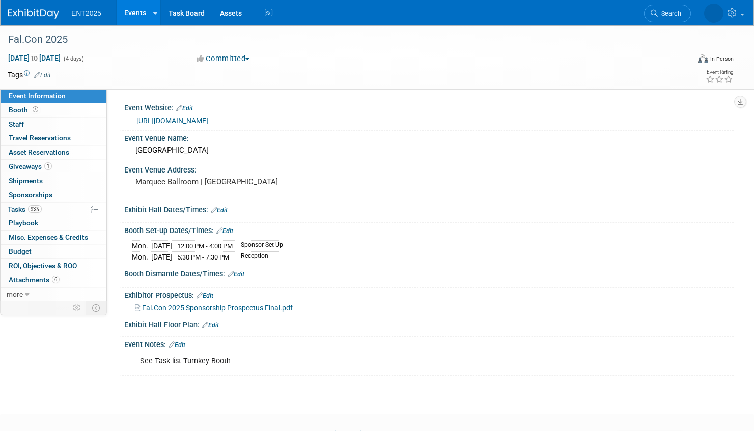 Image resolution: width=754 pixels, height=431 pixels. I want to click on span: Staff, so click(16, 124).